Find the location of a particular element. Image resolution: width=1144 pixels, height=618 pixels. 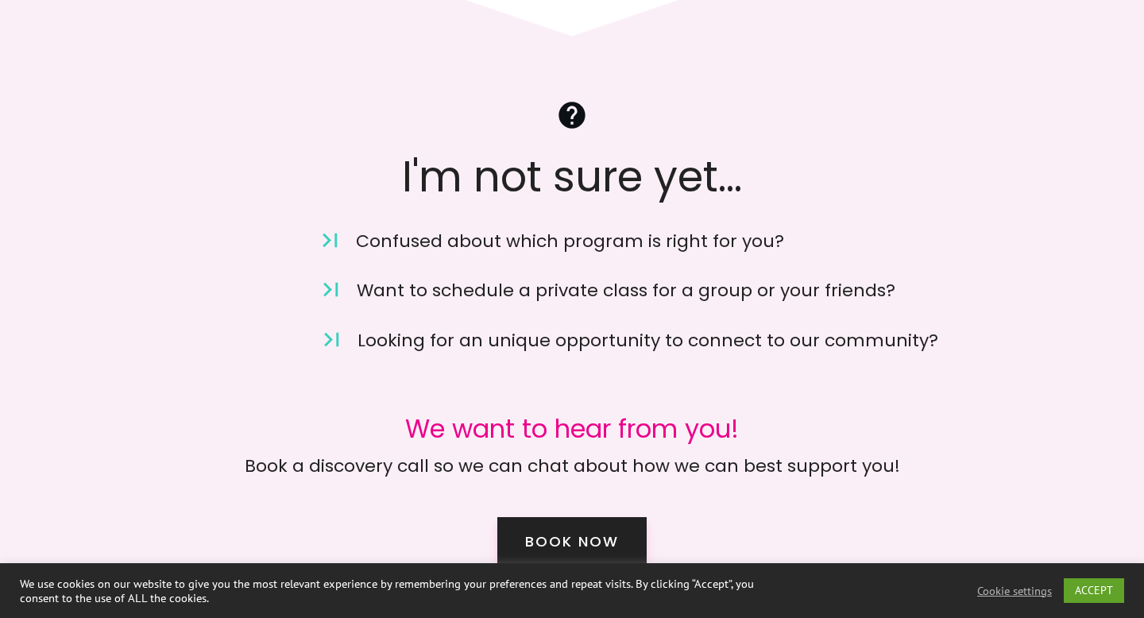

p: Confused about which program is right for you? is located at coordinates (678, 251).